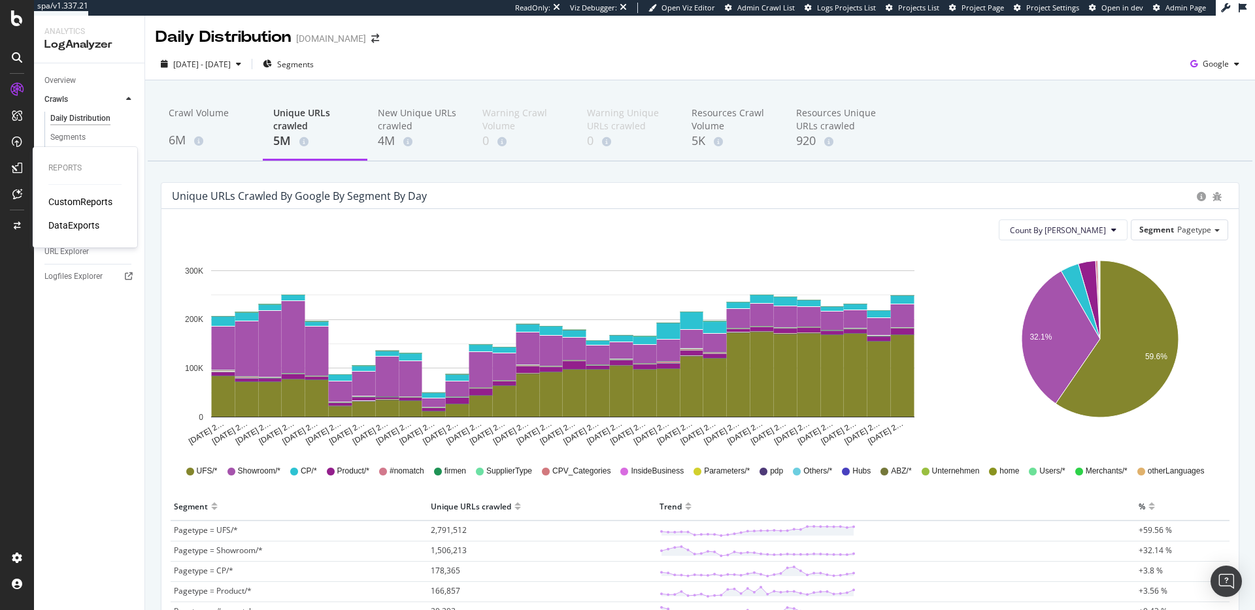 The height and width of the screenshot is (610, 1255). I want to click on div: Viz Debugger:, so click(593, 8).